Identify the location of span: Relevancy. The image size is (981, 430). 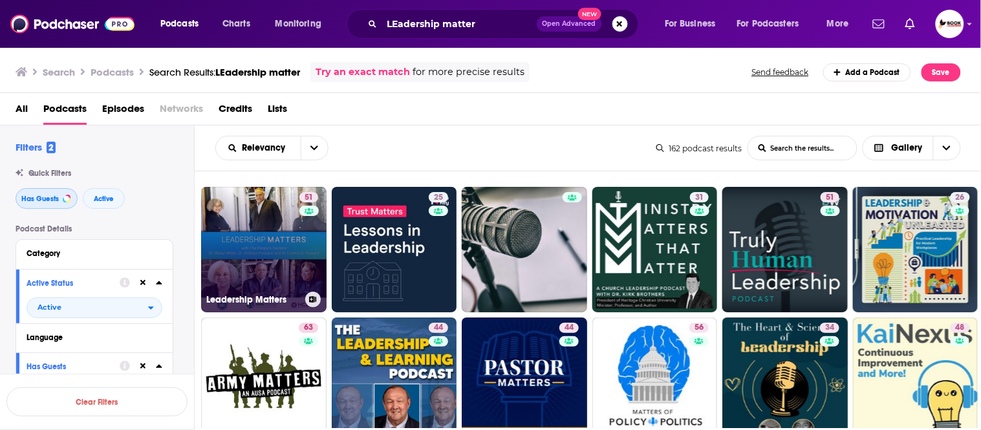
(267, 148).